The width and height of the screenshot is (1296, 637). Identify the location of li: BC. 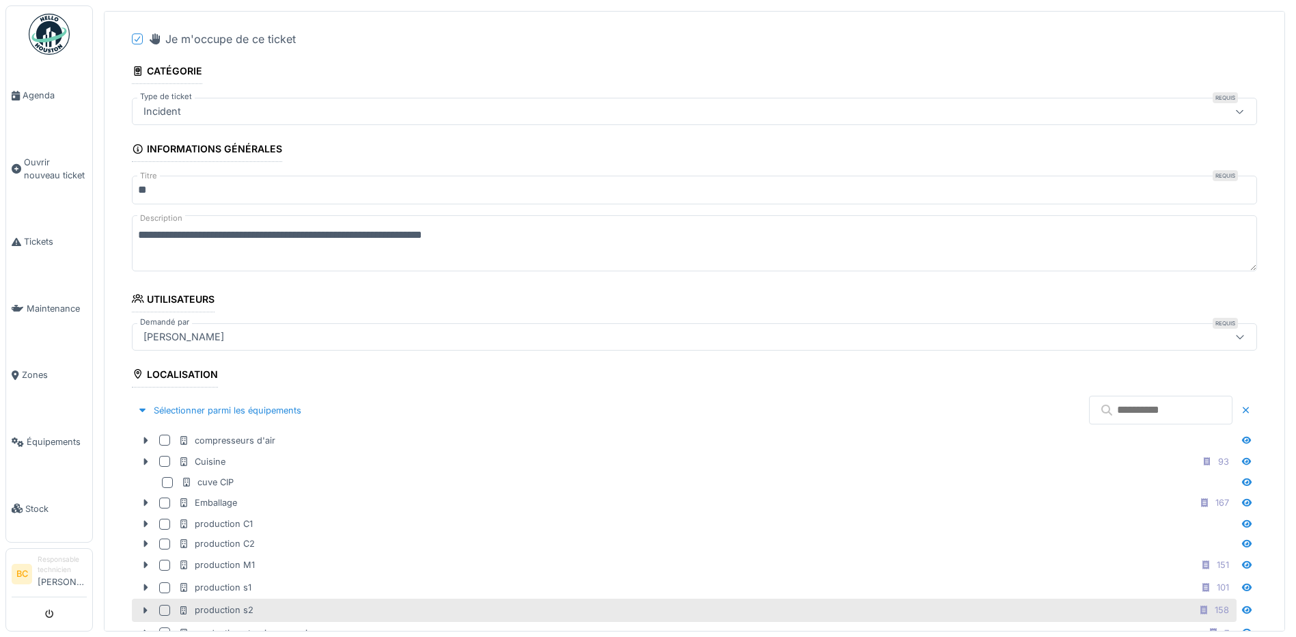
(22, 574).